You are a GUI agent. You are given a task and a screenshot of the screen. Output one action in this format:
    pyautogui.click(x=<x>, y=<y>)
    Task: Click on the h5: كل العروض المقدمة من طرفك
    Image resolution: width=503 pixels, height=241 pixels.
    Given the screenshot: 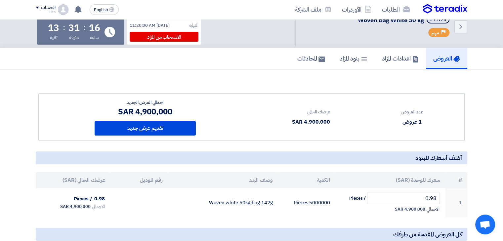 What is the action you would take?
    pyautogui.click(x=251, y=234)
    